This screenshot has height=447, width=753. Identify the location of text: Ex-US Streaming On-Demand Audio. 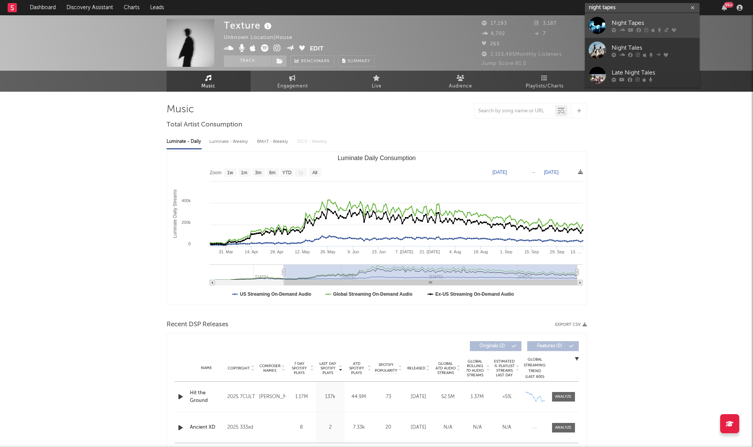
(475, 294).